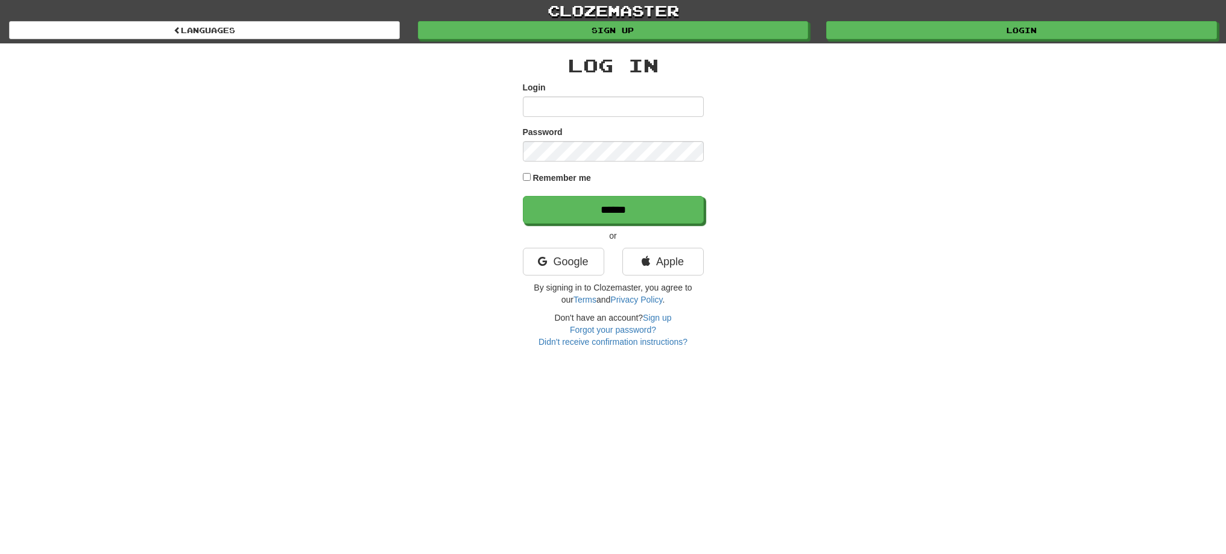 The height and width of the screenshot is (554, 1226). What do you see at coordinates (612, 342) in the screenshot?
I see `a: Didn't receive confirmation instructions?` at bounding box center [612, 342].